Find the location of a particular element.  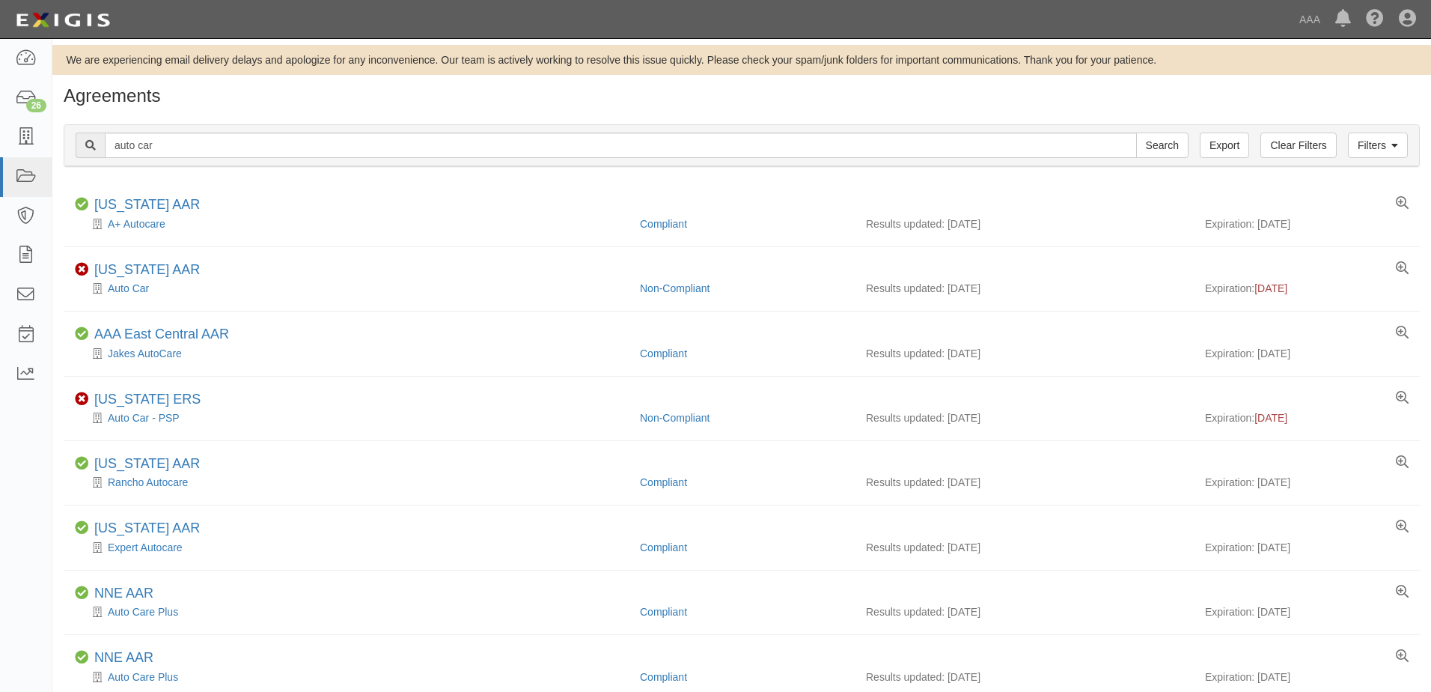

a: Auto Car - PSP is located at coordinates (144, 418).